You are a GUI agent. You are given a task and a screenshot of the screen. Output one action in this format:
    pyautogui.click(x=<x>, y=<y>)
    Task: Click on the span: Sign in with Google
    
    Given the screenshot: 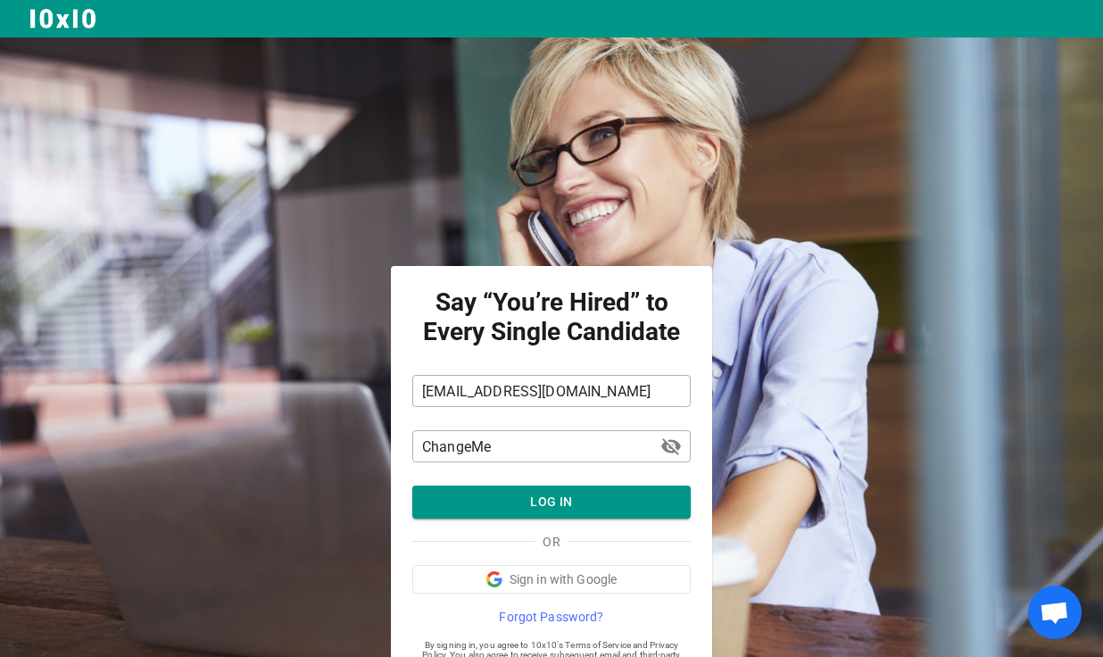 What is the action you would take?
    pyautogui.click(x=563, y=579)
    